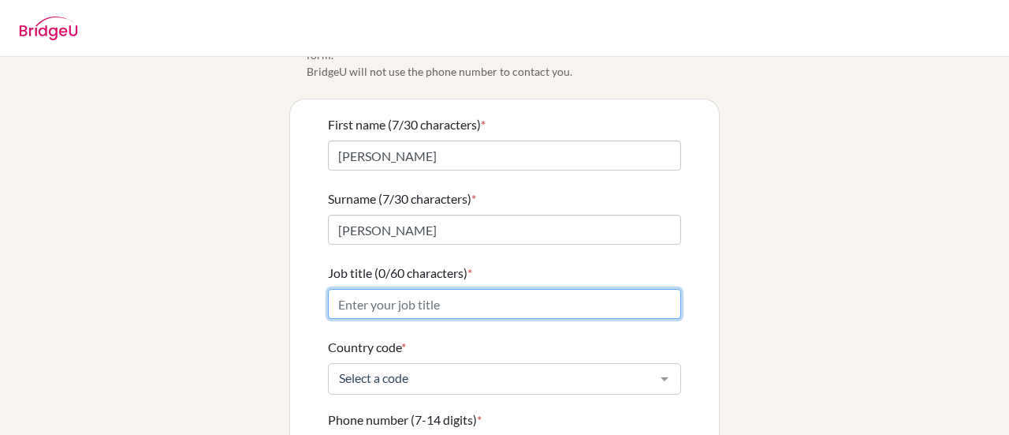 The height and width of the screenshot is (435, 1009). Describe the element at coordinates (402, 199) in the screenshot. I see `label: Surname (7/30 characters)` at that location.